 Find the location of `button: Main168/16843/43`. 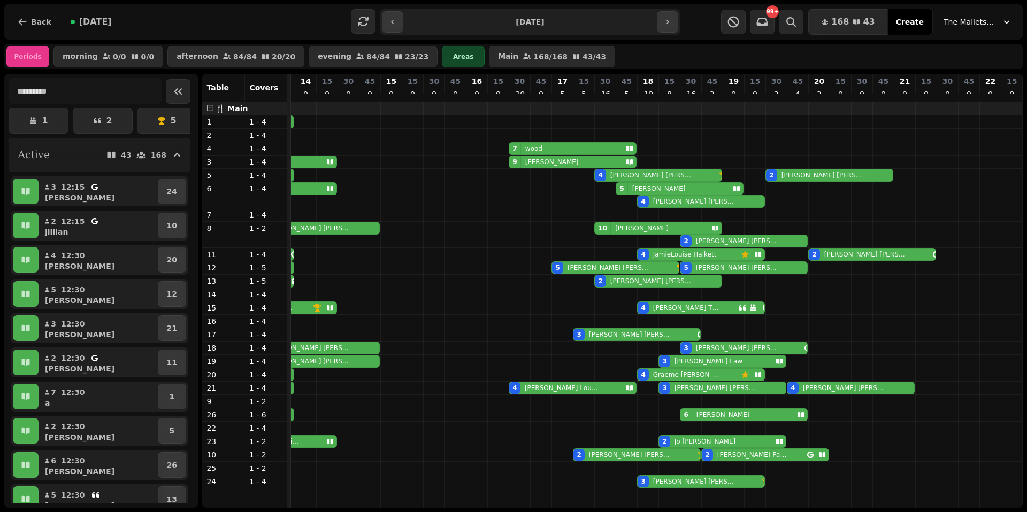

button: Main168/16843/43 is located at coordinates (552, 57).